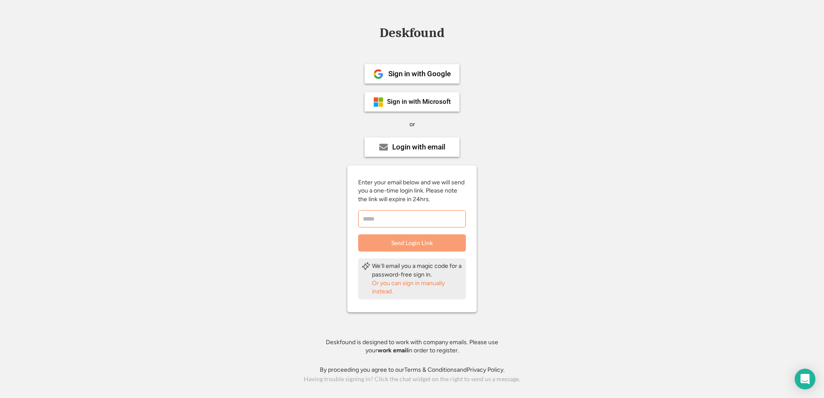 The image size is (824, 398). What do you see at coordinates (412, 347) in the screenshot?
I see `div: Deskfound is designed to work with company emails. Please use your in order to register.` at bounding box center [412, 347].